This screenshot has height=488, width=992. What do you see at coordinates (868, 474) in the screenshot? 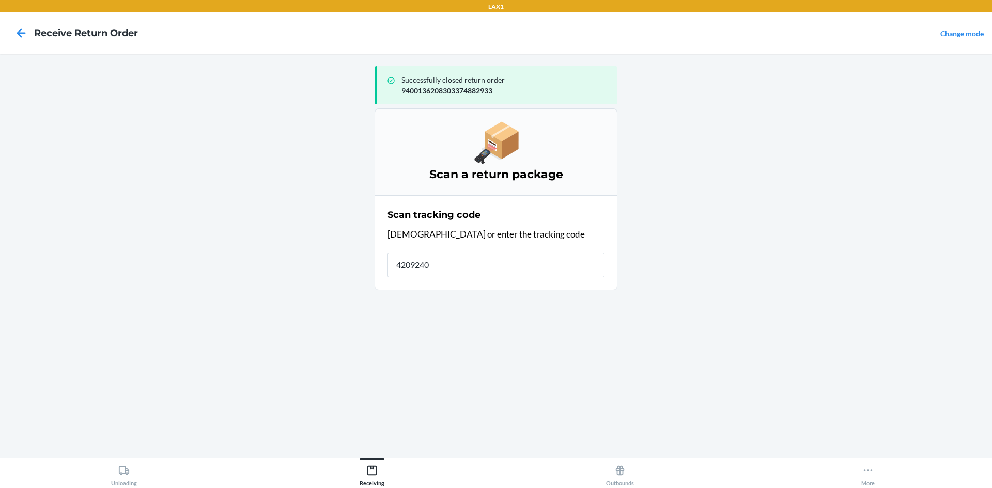
I see `div: More` at bounding box center [868, 474].